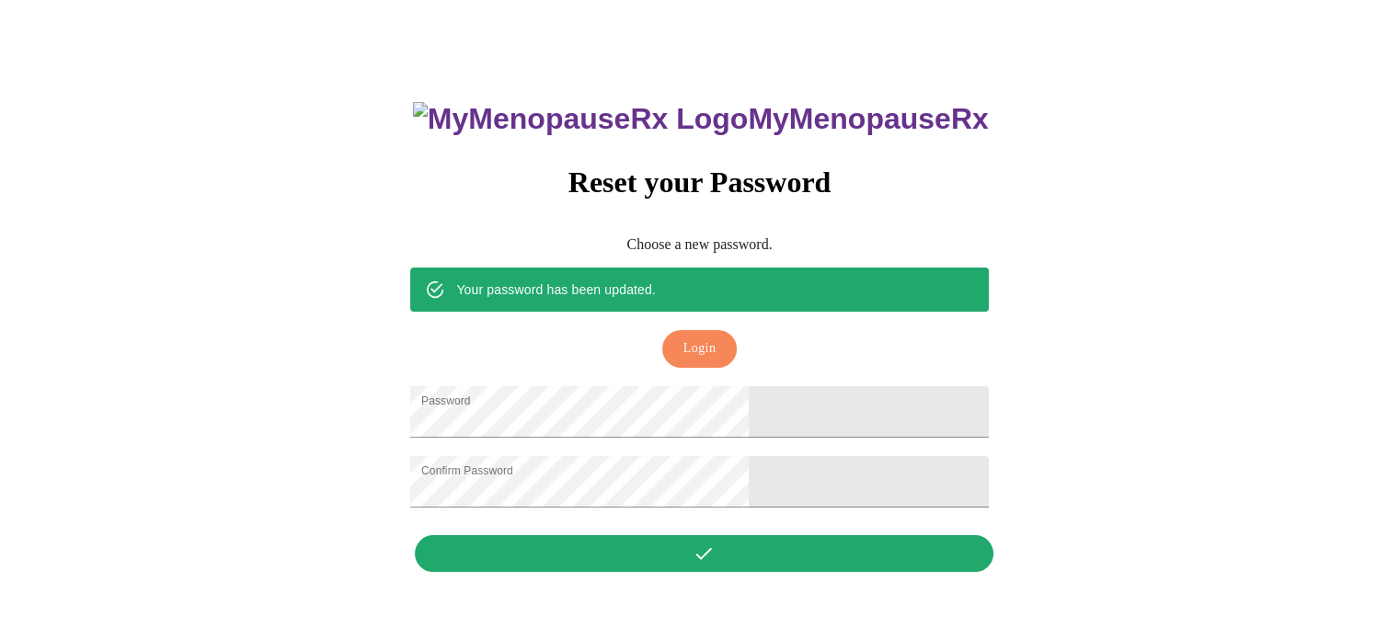 This screenshot has height=639, width=1399. I want to click on img: MyMenopauseRx Logo, so click(580, 119).